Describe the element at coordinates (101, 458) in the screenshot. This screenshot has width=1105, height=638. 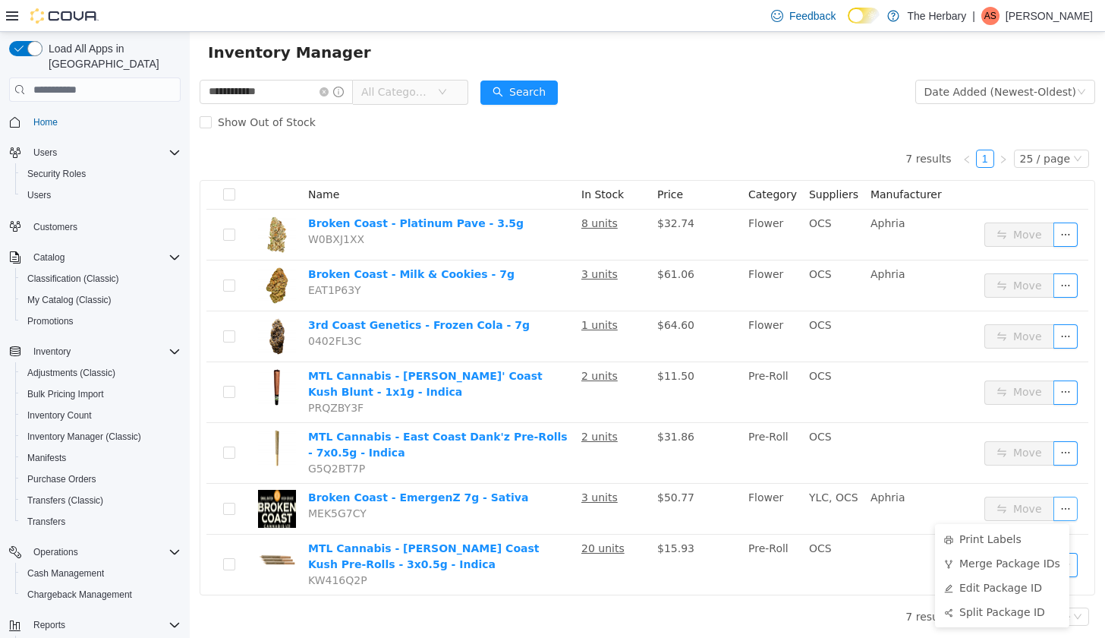
I see `button: Manifests` at that location.